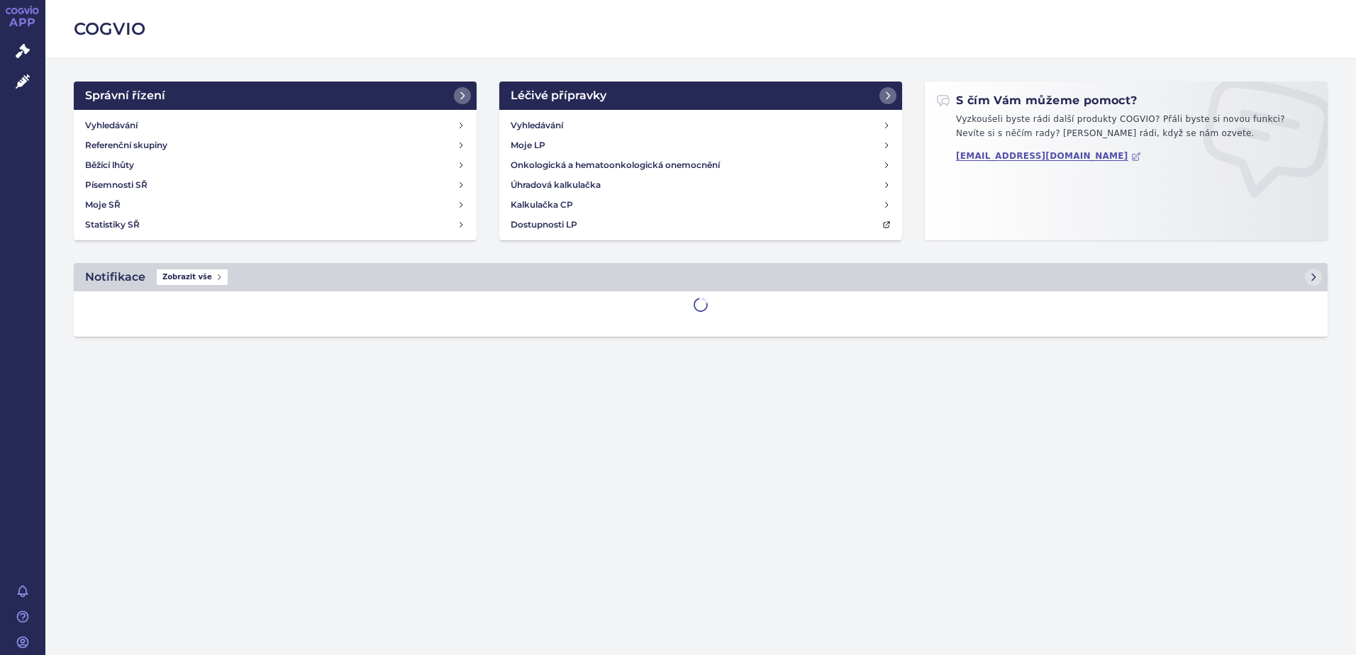 The image size is (1356, 655). Describe the element at coordinates (542, 205) in the screenshot. I see `h4: Kalkulačka CP` at that location.